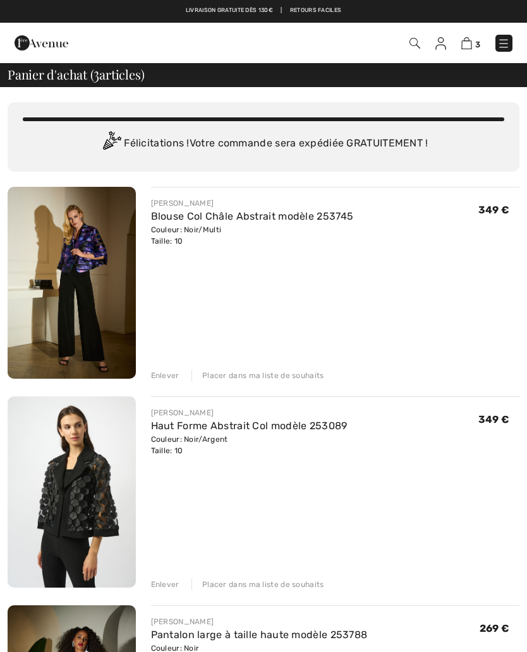 This screenshot has width=527, height=652. What do you see at coordinates (466, 43) in the screenshot?
I see `img: Panier d'achat` at bounding box center [466, 43].